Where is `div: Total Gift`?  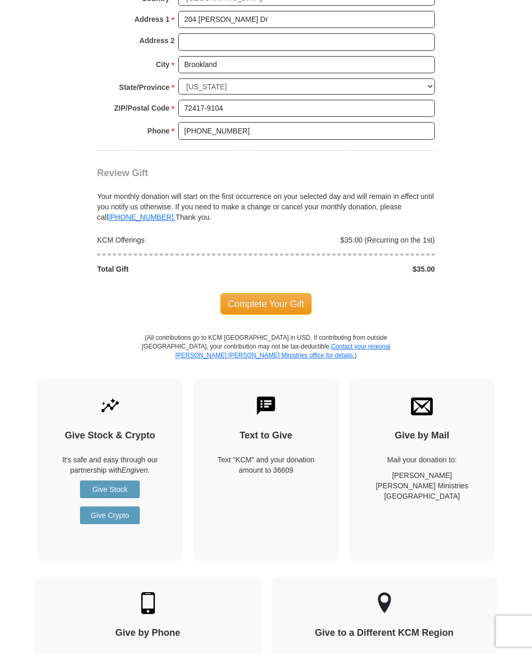
div: Total Gift is located at coordinates (179, 269).